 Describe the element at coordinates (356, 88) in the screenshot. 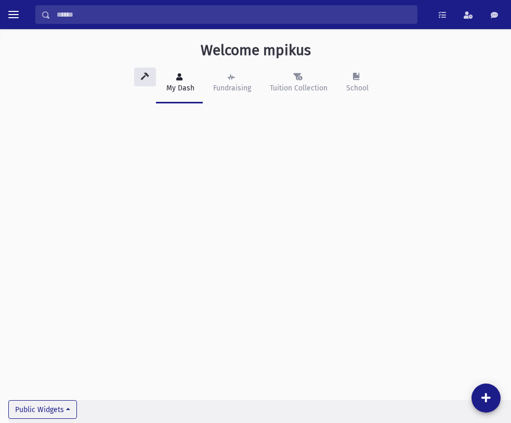

I see `div: School` at that location.